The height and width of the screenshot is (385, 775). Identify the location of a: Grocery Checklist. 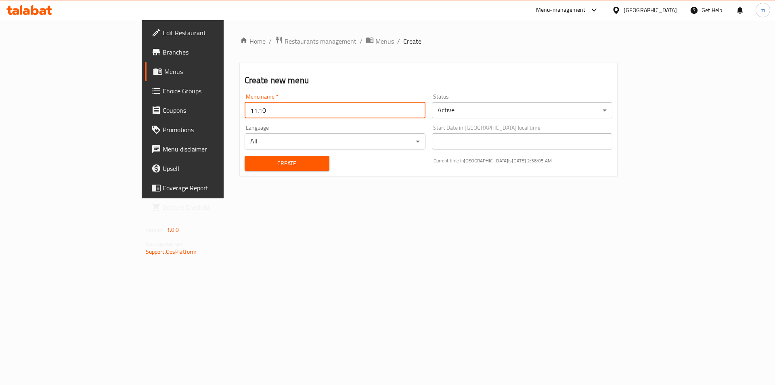
(208, 207).